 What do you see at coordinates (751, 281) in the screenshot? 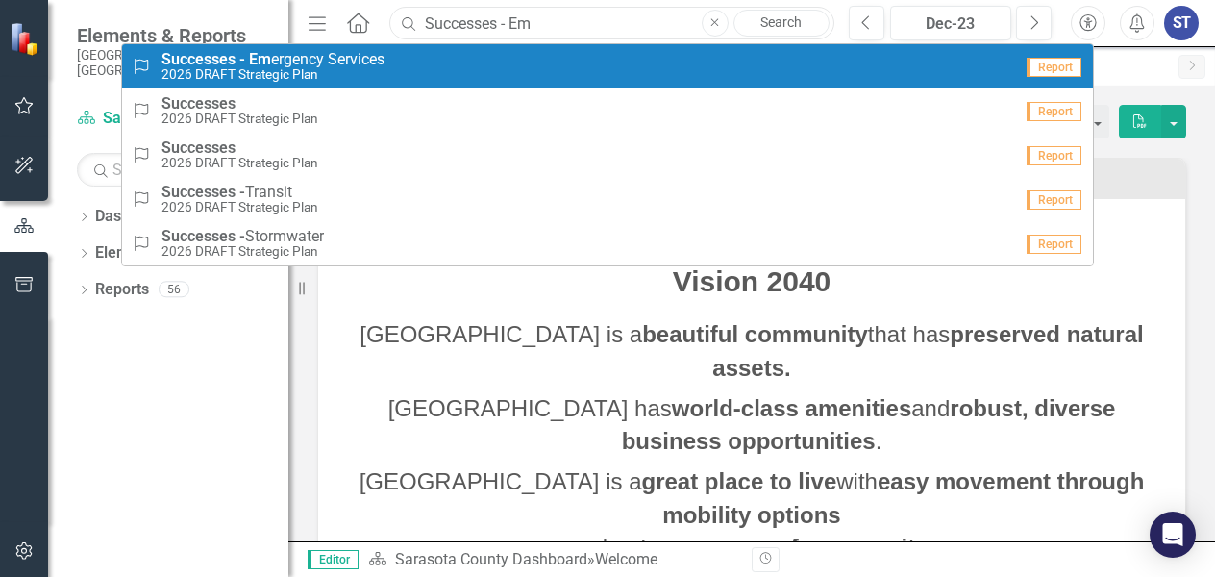
I see `span: Vision 2040` at bounding box center [751, 281].